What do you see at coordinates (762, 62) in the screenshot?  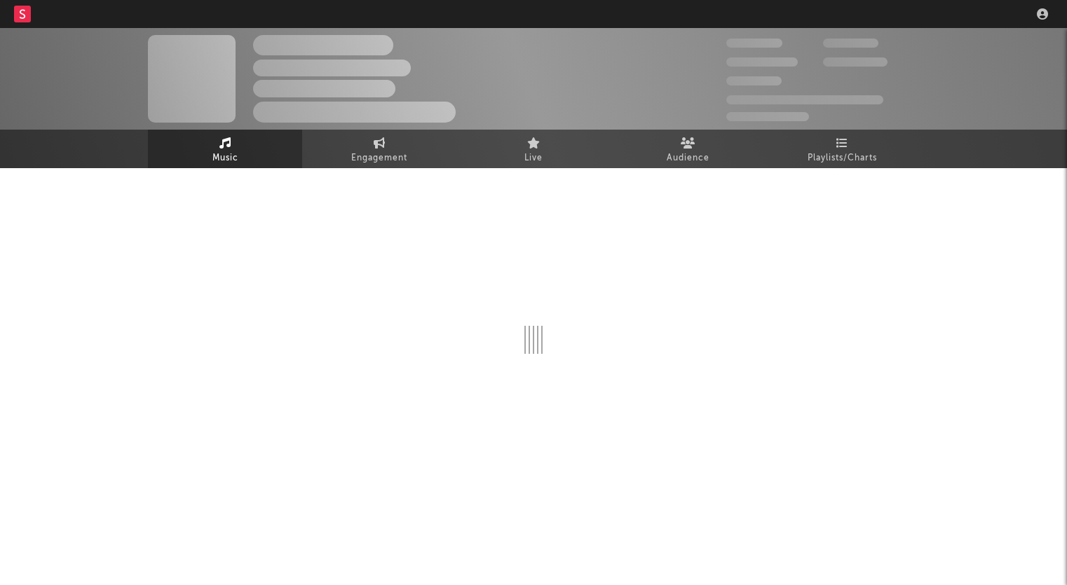 I see `span: 50,000,000` at bounding box center [762, 62].